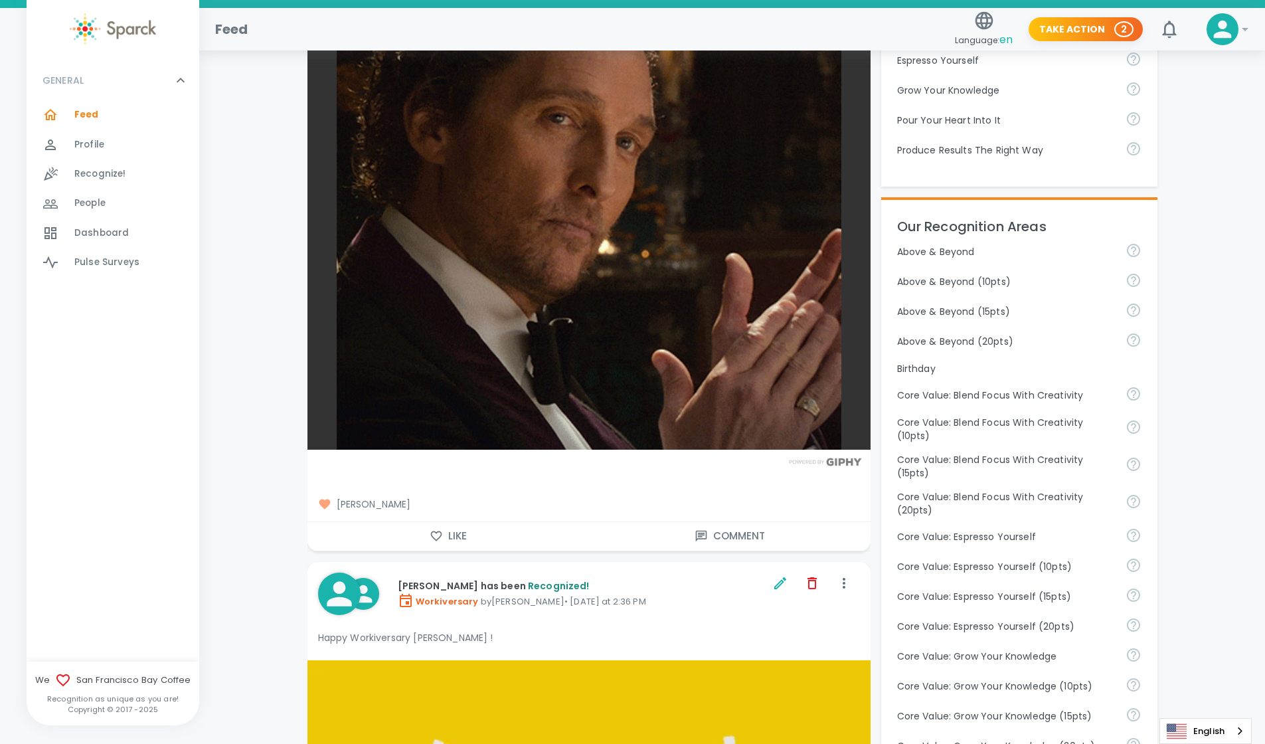  I want to click on div: Language, so click(1206, 731).